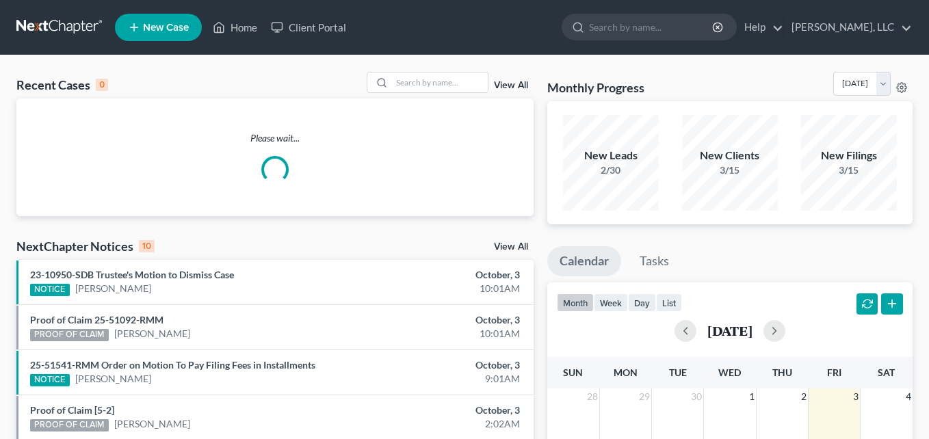 This screenshot has width=929, height=439. I want to click on span: Mon, so click(626, 372).